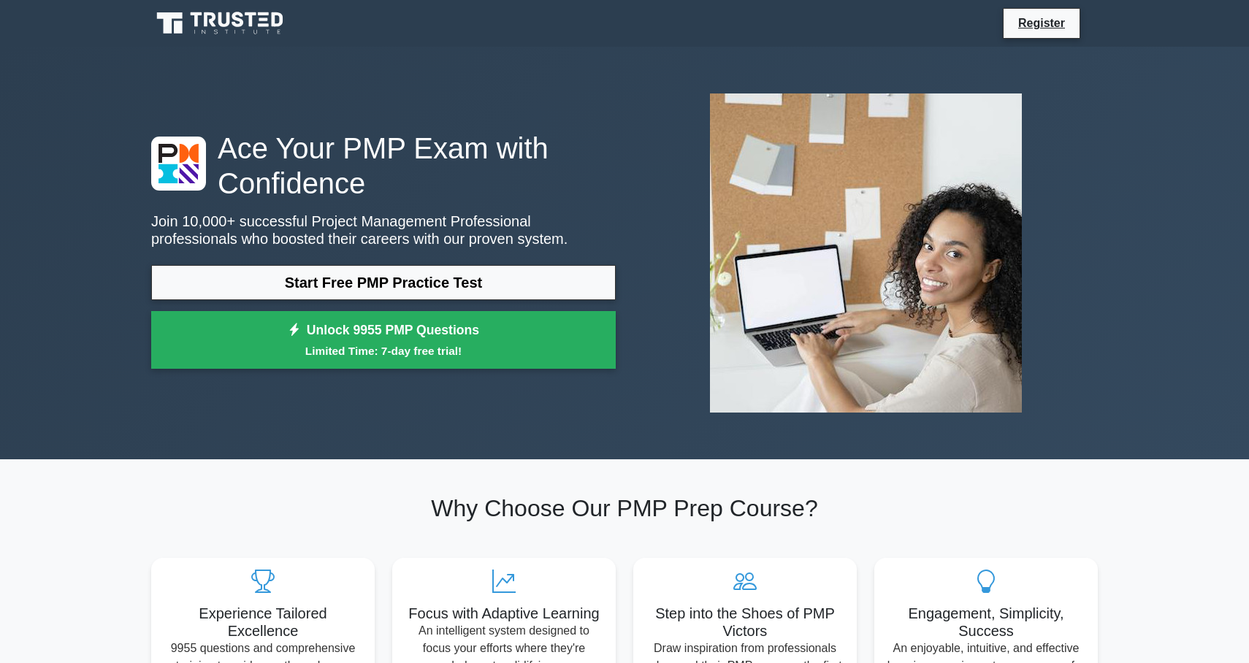 The image size is (1249, 663). I want to click on h5: Engagement, Simplicity, Success, so click(986, 622).